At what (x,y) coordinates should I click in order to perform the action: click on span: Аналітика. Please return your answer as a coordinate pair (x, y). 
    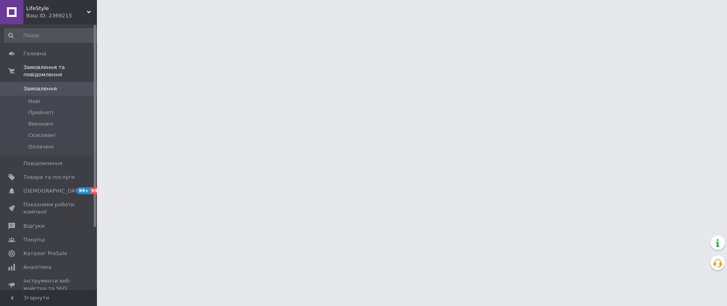
    Looking at the image, I should click on (37, 267).